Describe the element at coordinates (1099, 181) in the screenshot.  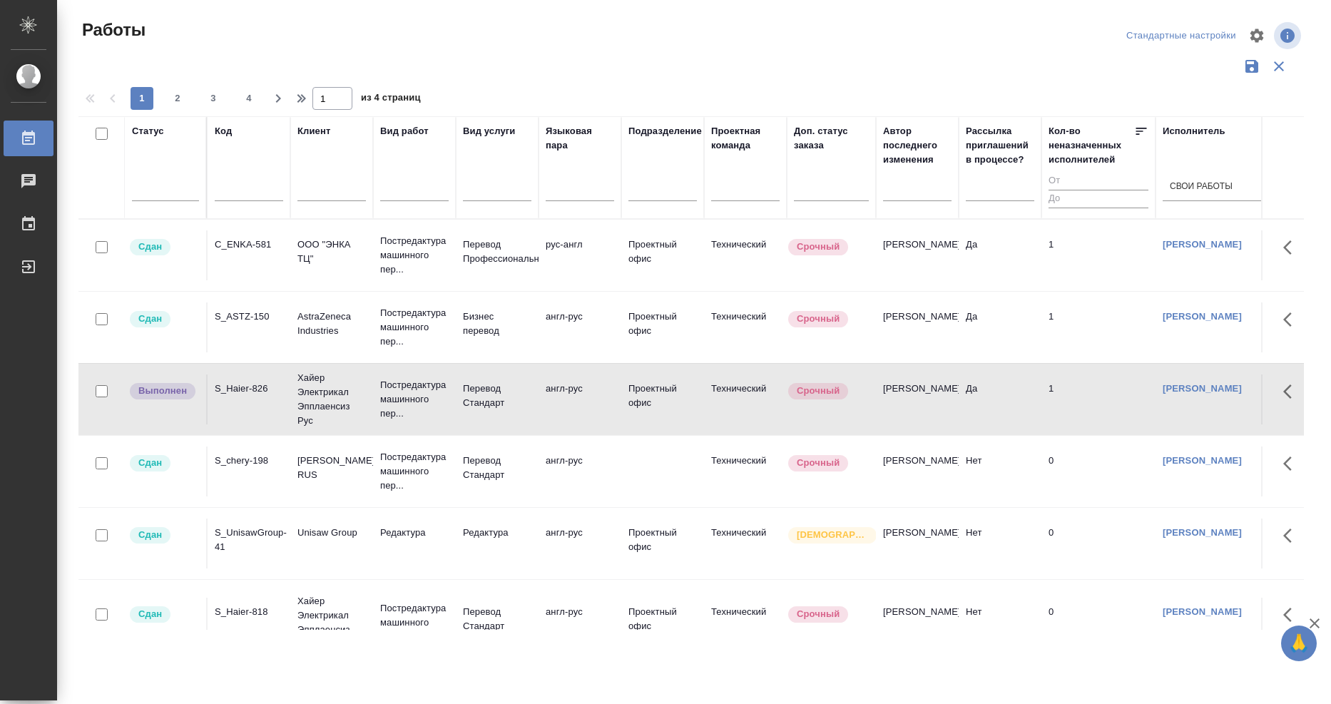
I see `input: От` at that location.